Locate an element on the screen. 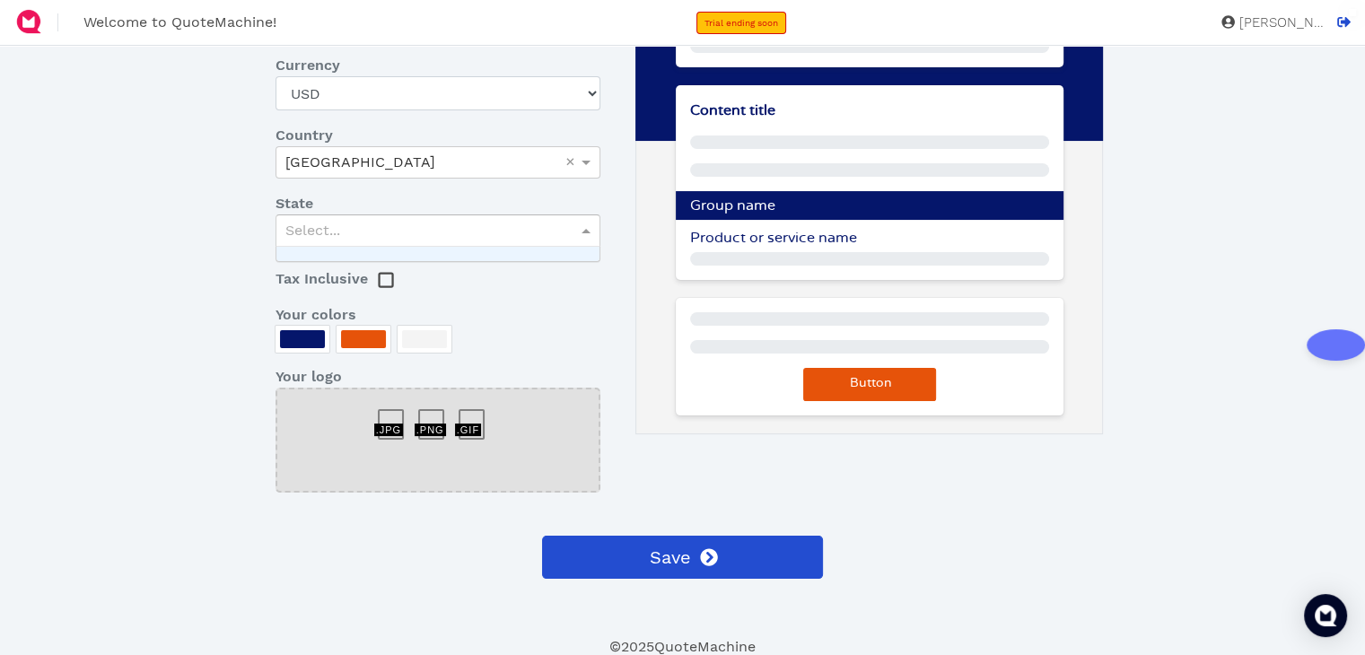 The height and width of the screenshot is (655, 1365). span: Save is located at coordinates (668, 557).